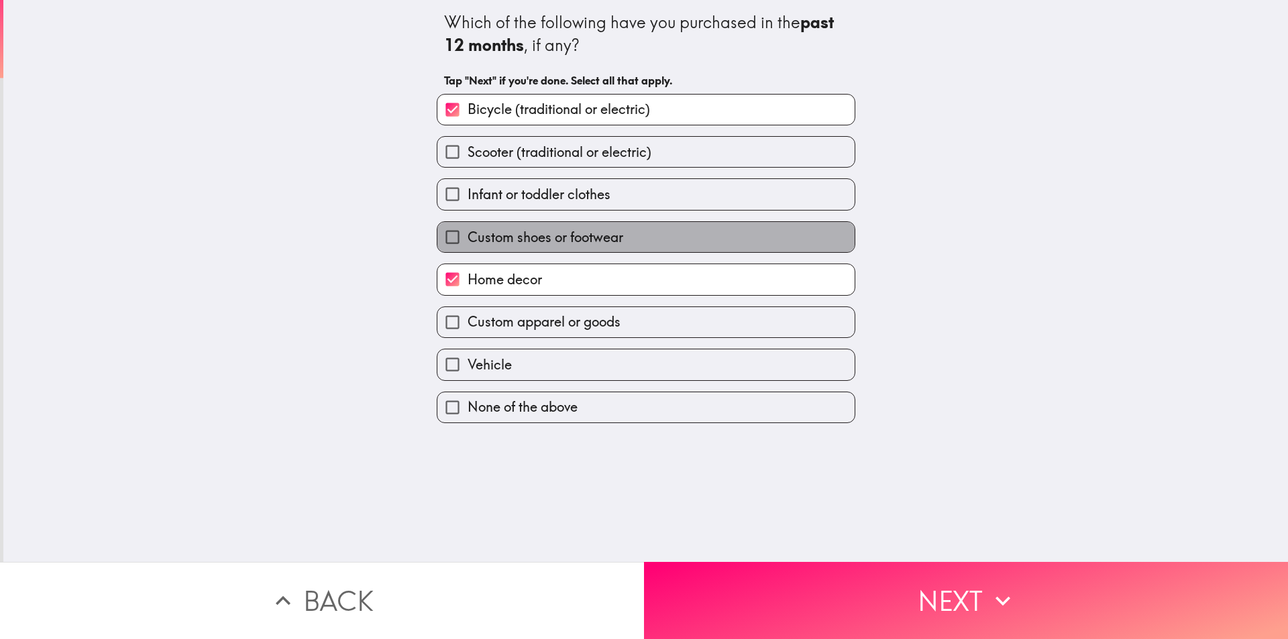 This screenshot has width=1288, height=639. Describe the element at coordinates (646, 152) in the screenshot. I see `button: Scooter (traditional or electric)` at that location.